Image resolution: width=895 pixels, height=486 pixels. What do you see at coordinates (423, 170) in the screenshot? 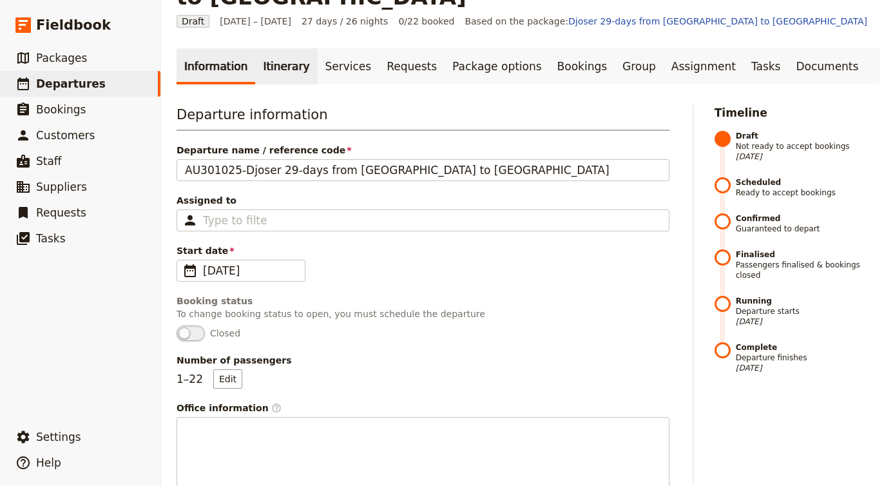
I see `input: Departure name / reference code` at bounding box center [423, 170].